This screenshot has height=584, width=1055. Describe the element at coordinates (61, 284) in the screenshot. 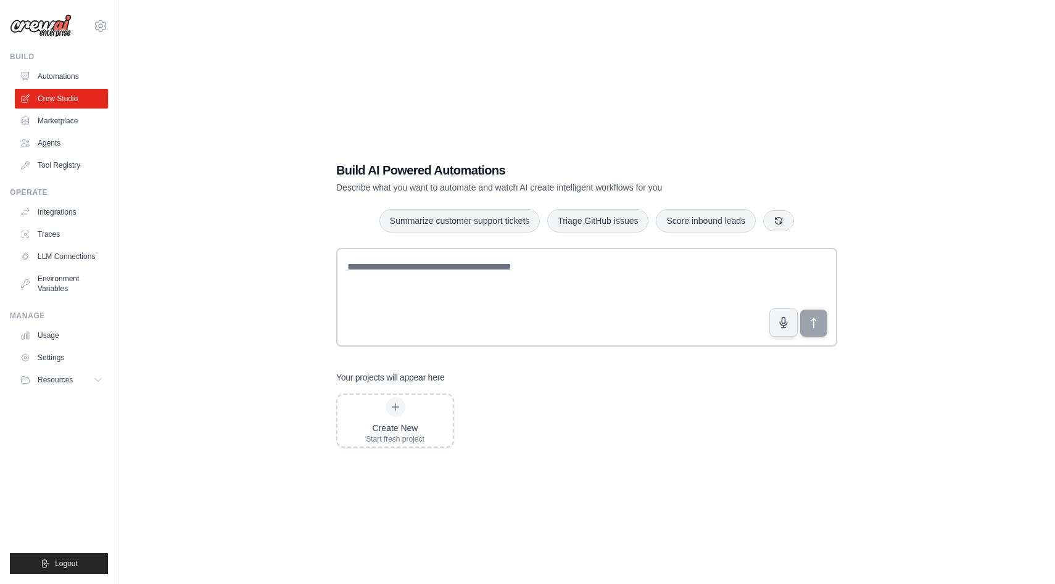

I see `a: Environment Variables` at that location.